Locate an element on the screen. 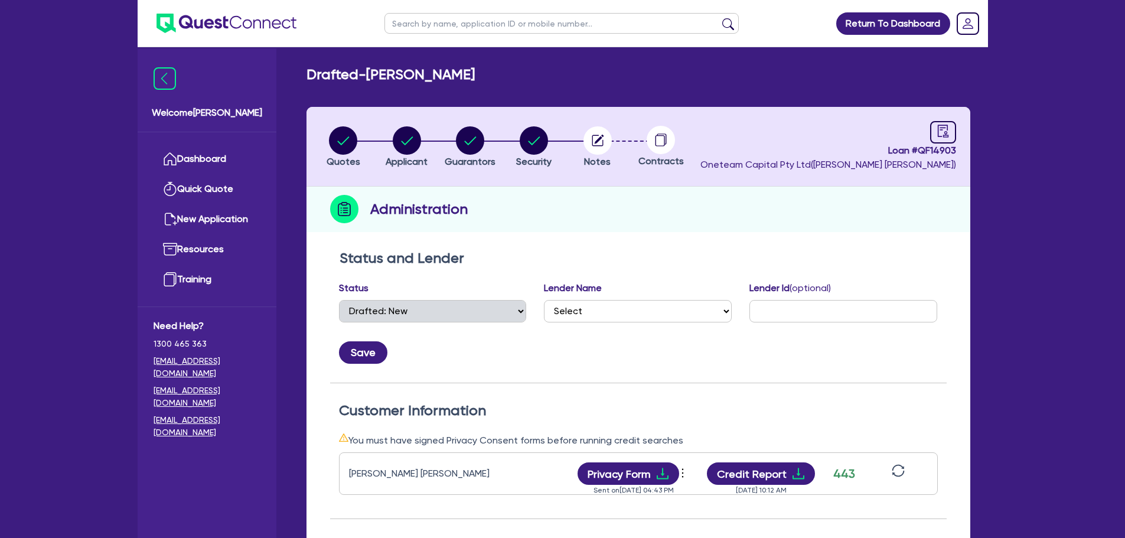  img: step-icon is located at coordinates (344, 209).